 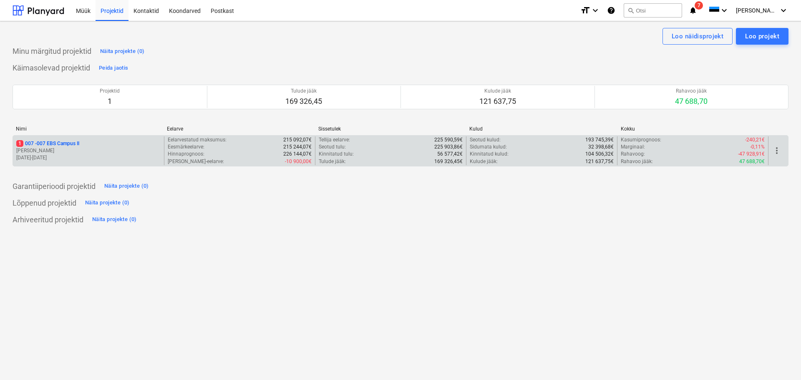 I want to click on div: Kokku, so click(x=693, y=129).